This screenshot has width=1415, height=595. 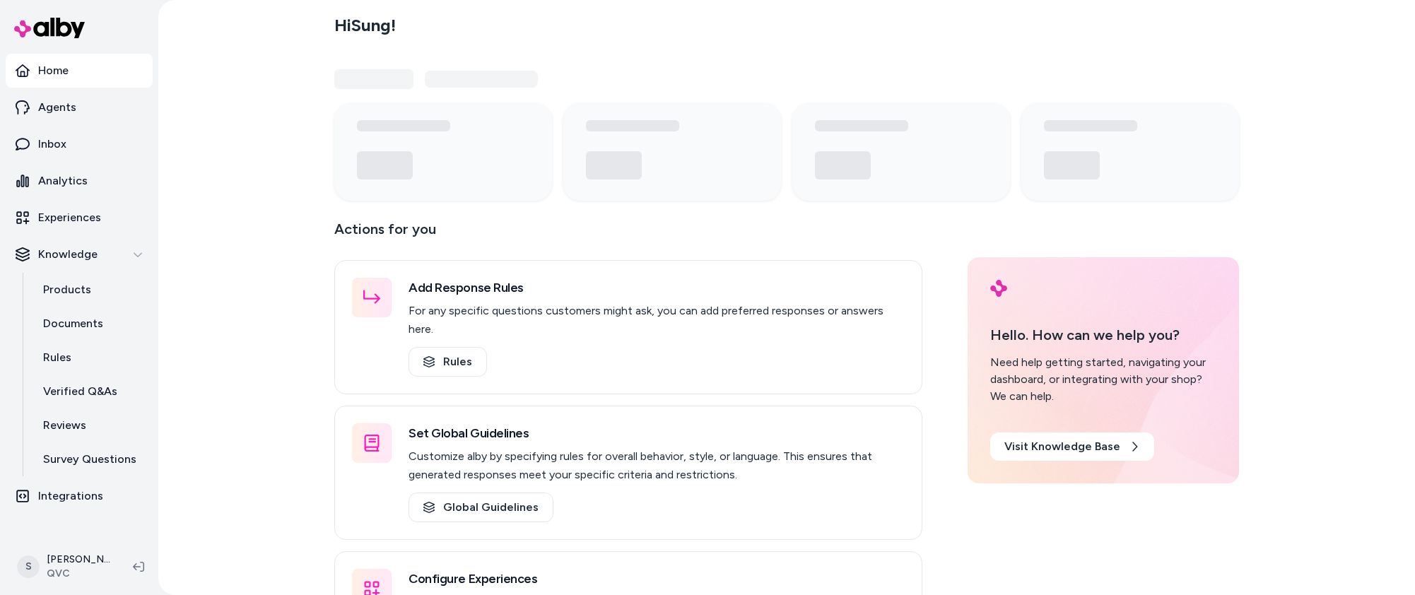 What do you see at coordinates (68, 254) in the screenshot?
I see `p: Knowledge` at bounding box center [68, 254].